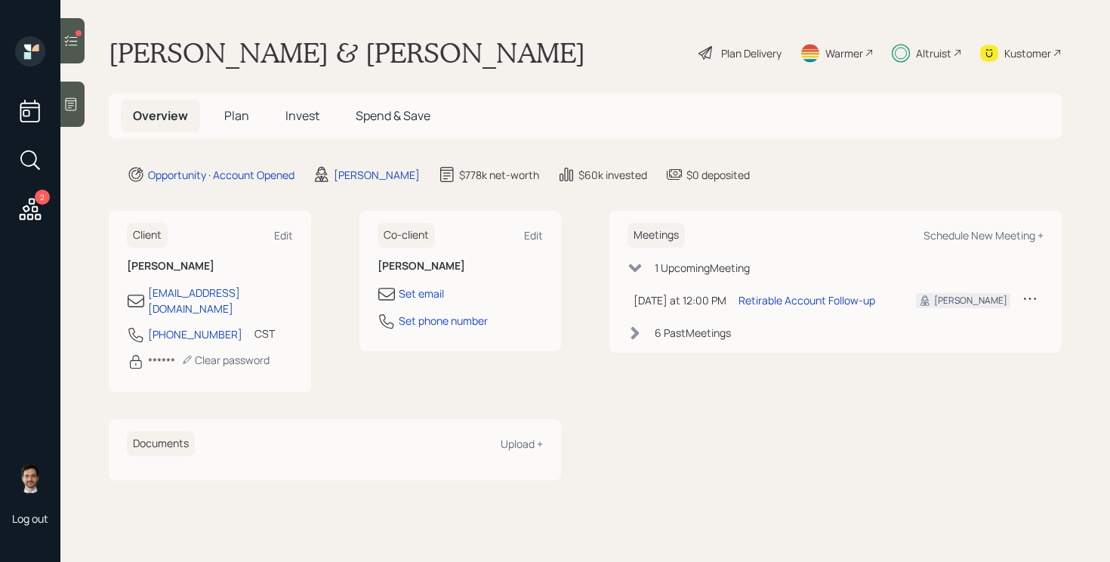 This screenshot has width=1110, height=562. What do you see at coordinates (522, 443) in the screenshot?
I see `div: Upload +` at bounding box center [522, 443].